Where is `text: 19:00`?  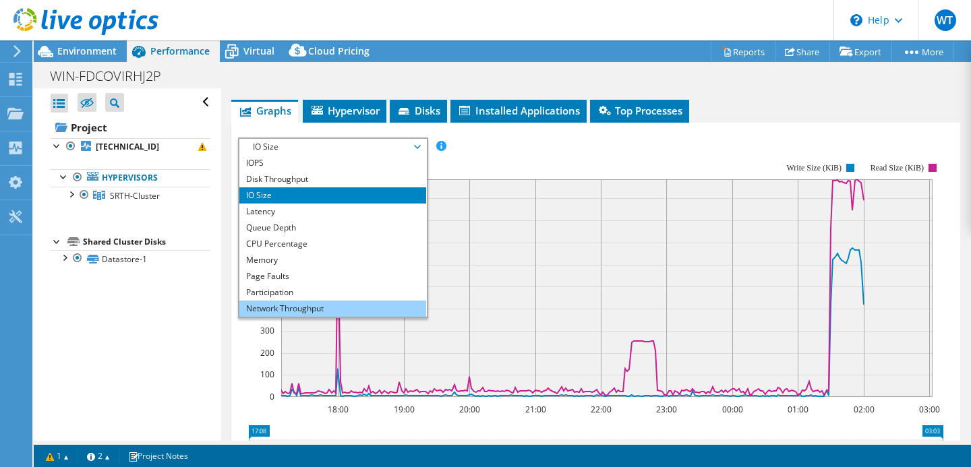
text: 19:00 is located at coordinates (404, 409).